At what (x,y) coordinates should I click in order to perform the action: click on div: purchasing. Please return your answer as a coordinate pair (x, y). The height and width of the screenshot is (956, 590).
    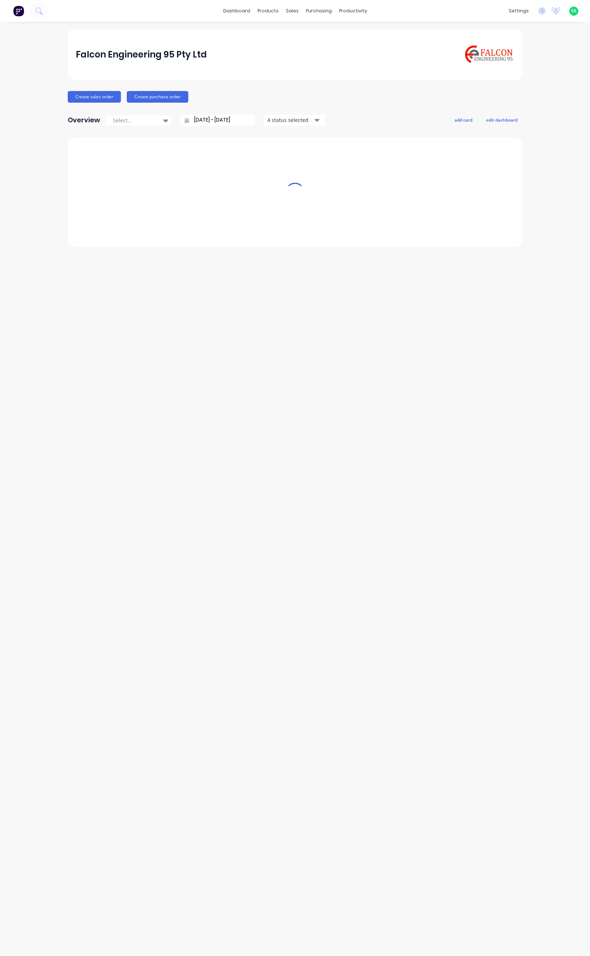
    Looking at the image, I should click on (319, 11).